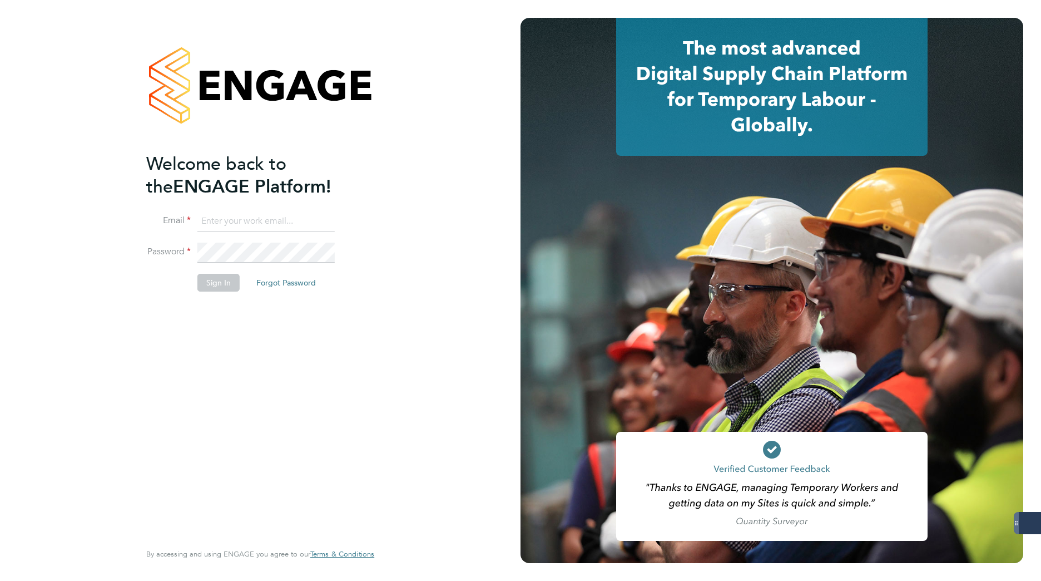 The height and width of the screenshot is (581, 1041). Describe the element at coordinates (255, 175) in the screenshot. I see `h2: ENGAGE Platform!` at that location.